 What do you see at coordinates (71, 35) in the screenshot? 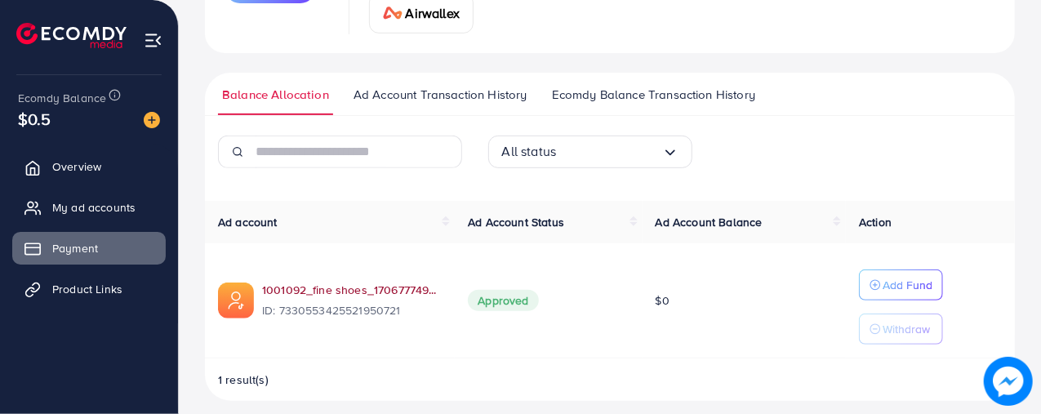
I see `a: logo` at bounding box center [71, 35].